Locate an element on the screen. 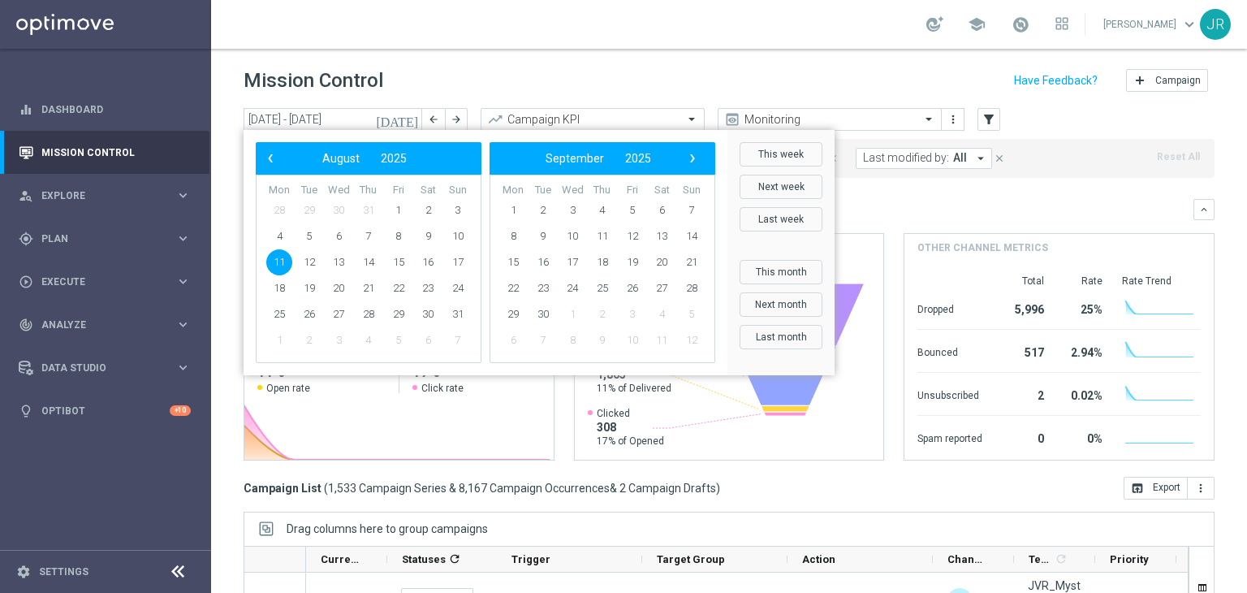 The image size is (1247, 593). i: person_search is located at coordinates (26, 196).